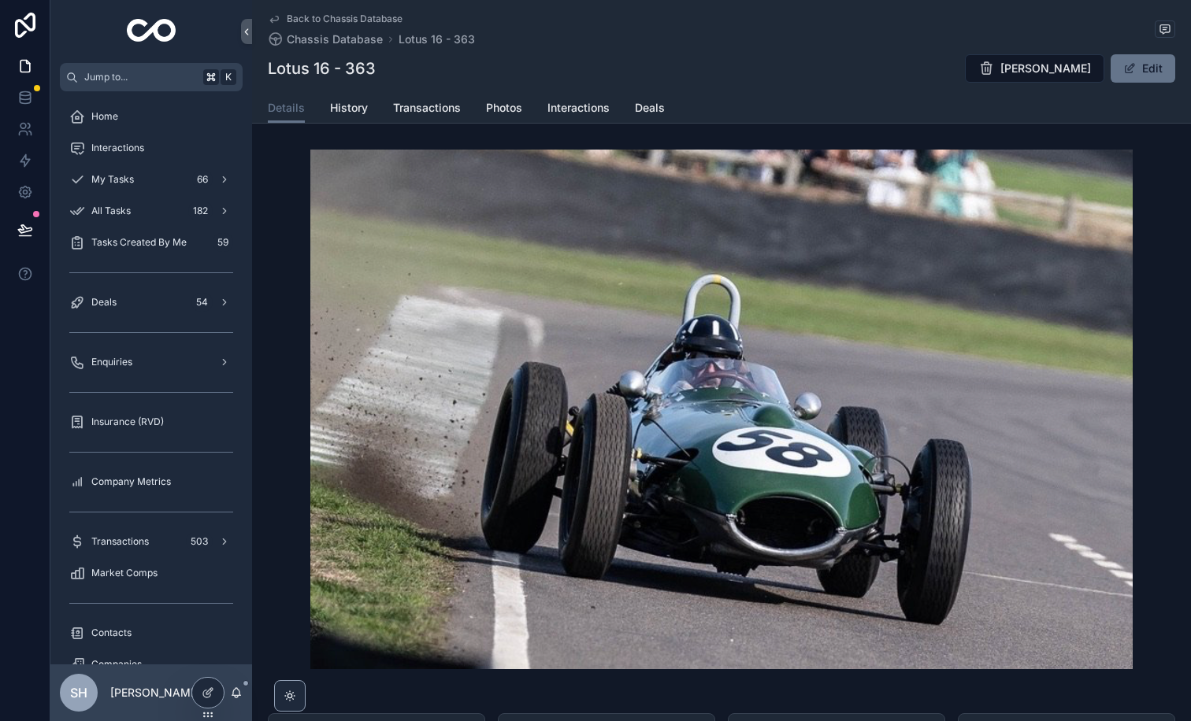 The width and height of the screenshot is (1191, 721). Describe the element at coordinates (202, 302) in the screenshot. I see `div: 54` at that location.